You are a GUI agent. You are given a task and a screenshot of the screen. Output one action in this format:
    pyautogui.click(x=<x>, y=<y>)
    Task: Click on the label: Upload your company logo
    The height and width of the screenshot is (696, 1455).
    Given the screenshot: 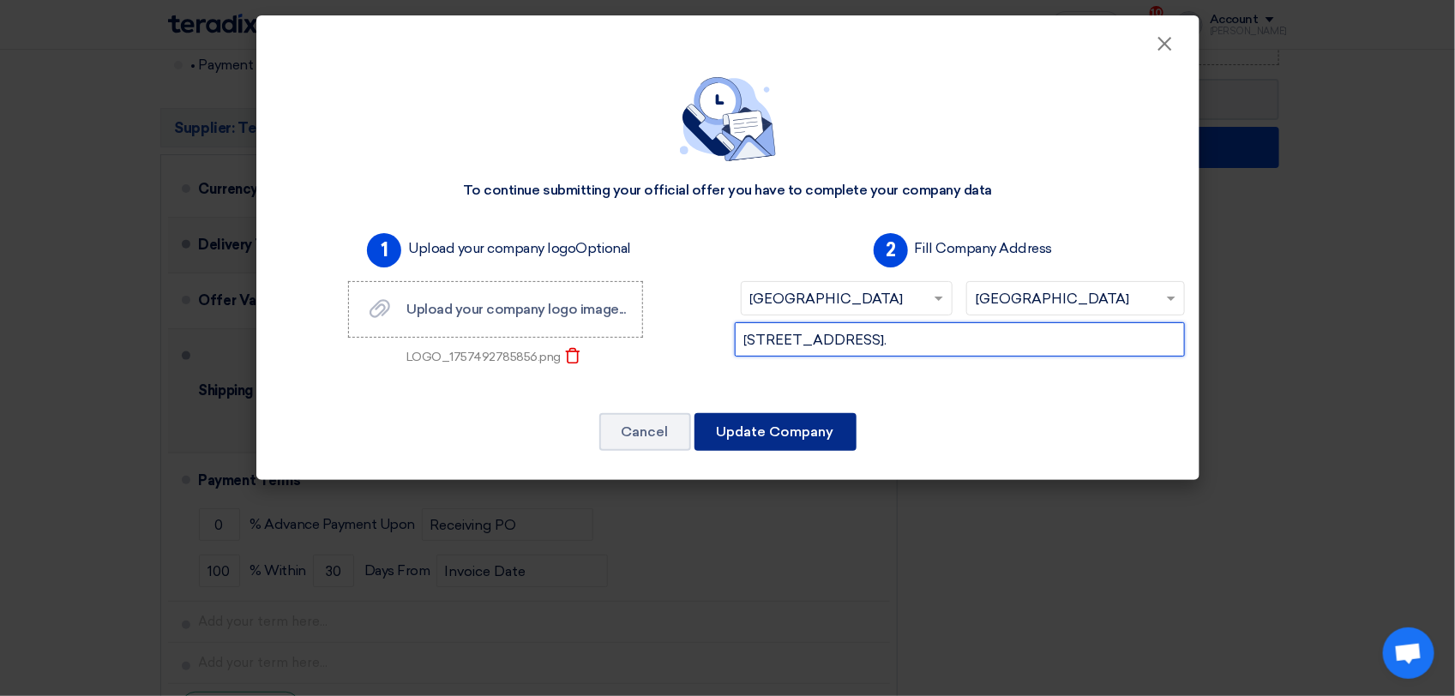 What is the action you would take?
    pyautogui.click(x=520, y=249)
    